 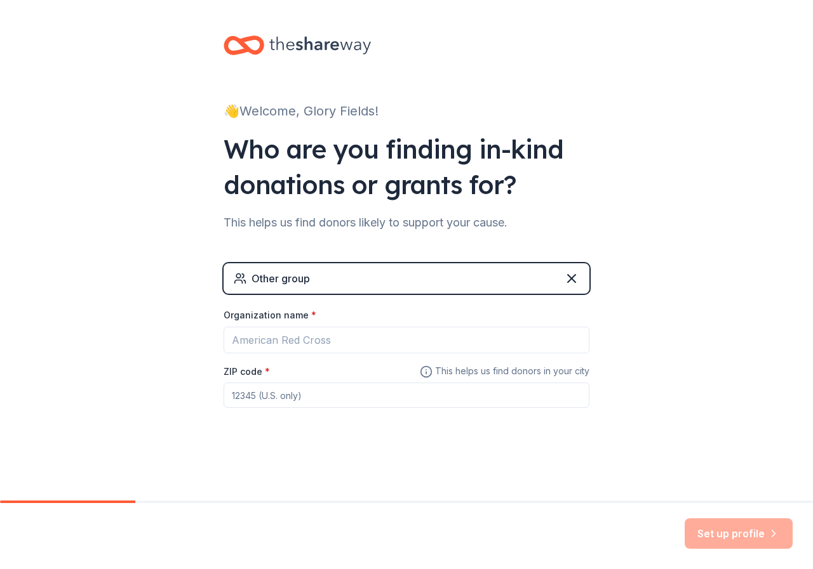 What do you see at coordinates (406, 111) in the screenshot?
I see `div: 👋 Welcome, Glory Fields!` at bounding box center [406, 111].